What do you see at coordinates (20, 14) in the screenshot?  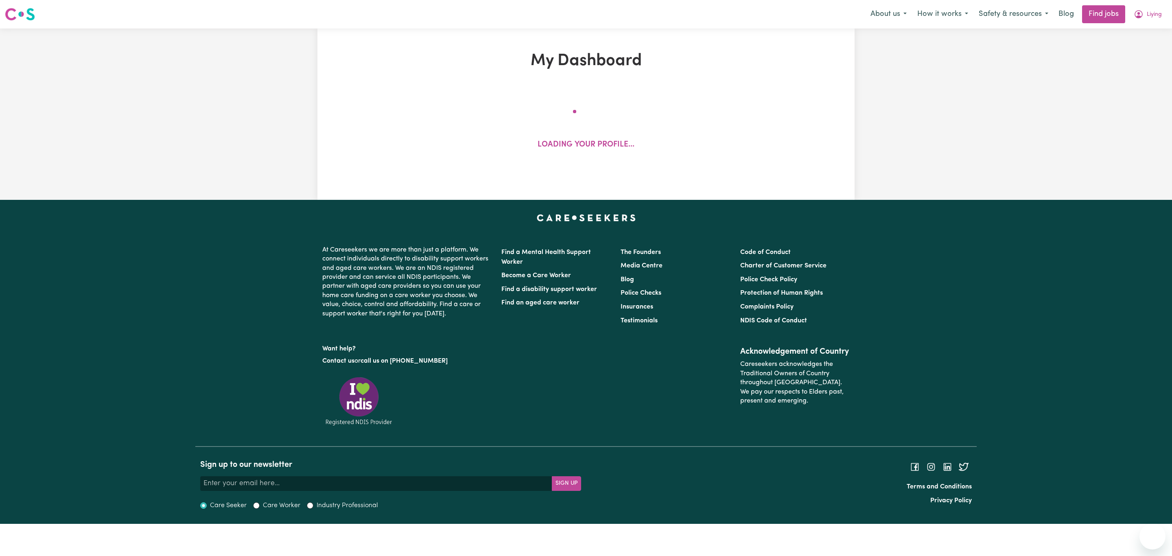 I see `img: Careseekers logo` at bounding box center [20, 14].